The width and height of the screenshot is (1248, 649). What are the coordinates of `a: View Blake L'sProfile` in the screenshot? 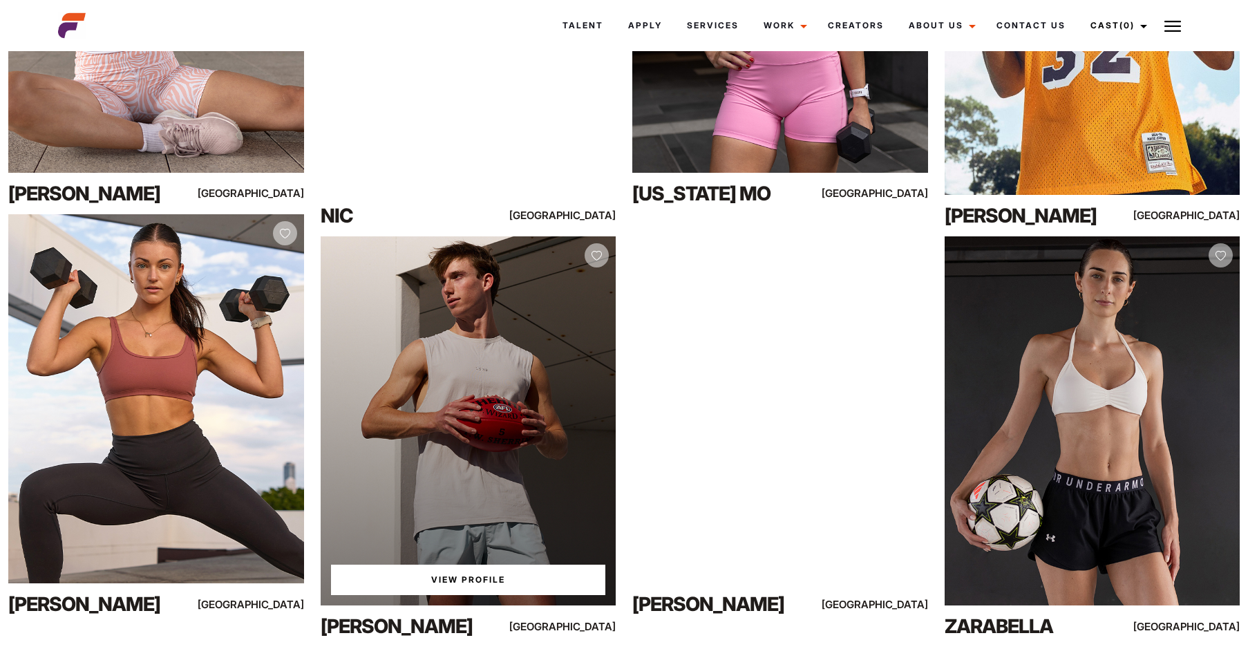 It's located at (469, 580).